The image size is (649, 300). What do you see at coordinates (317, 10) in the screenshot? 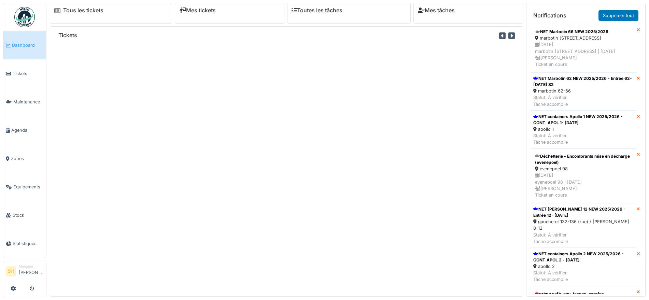
I see `a: Toutes les tâches` at bounding box center [317, 10].